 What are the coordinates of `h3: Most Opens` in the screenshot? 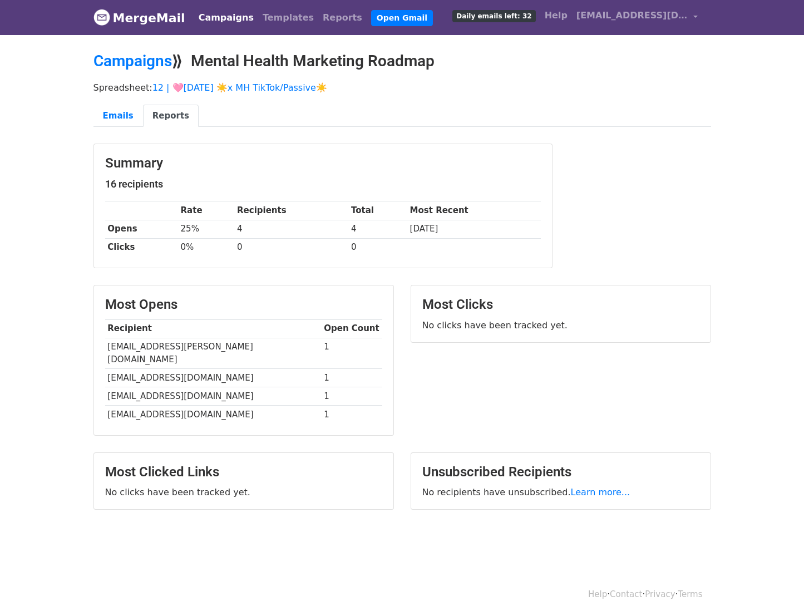 It's located at (244, 304).